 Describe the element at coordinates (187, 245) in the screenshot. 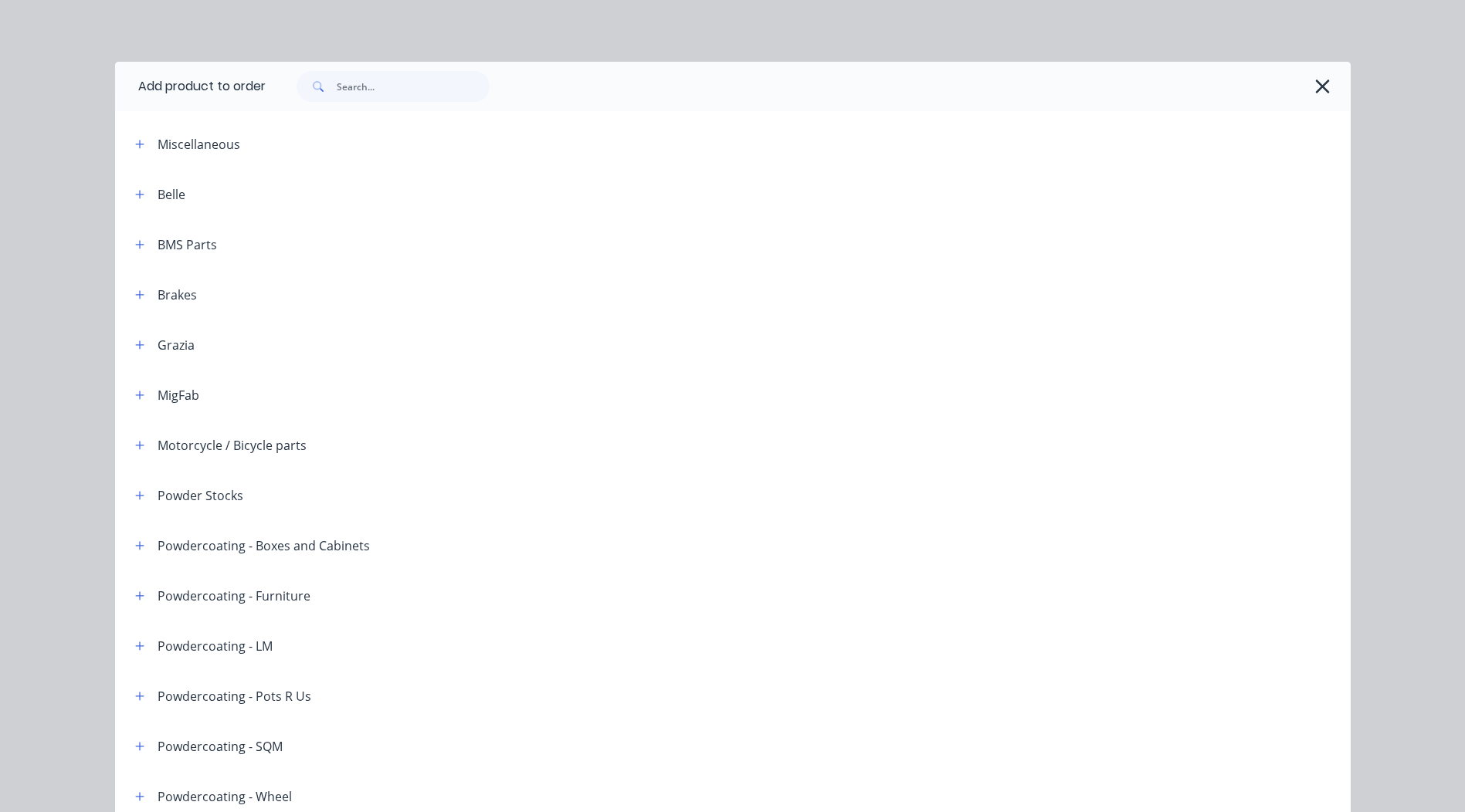

I see `div: BMS Parts` at that location.